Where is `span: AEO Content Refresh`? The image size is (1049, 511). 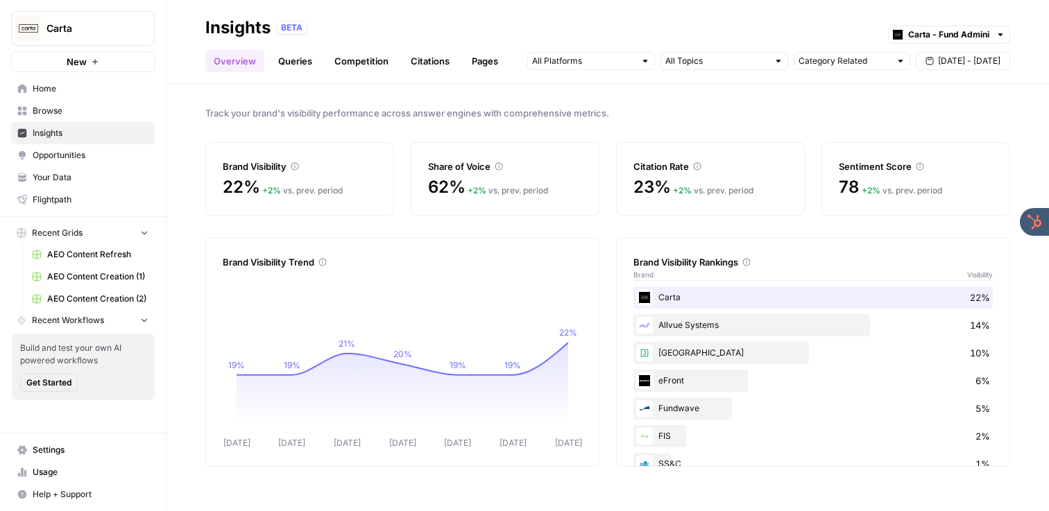 span: AEO Content Refresh is located at coordinates (98, 255).